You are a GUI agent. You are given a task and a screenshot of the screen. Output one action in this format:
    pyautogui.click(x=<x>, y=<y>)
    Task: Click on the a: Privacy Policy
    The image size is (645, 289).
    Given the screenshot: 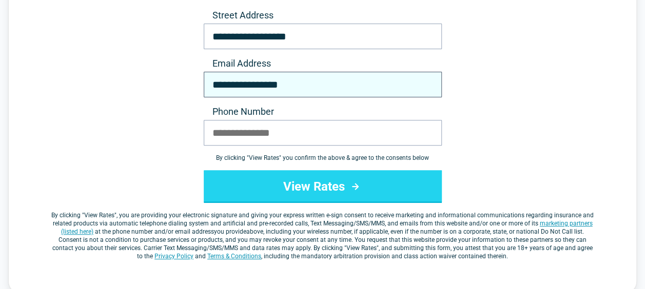 What is the action you would take?
    pyautogui.click(x=174, y=256)
    